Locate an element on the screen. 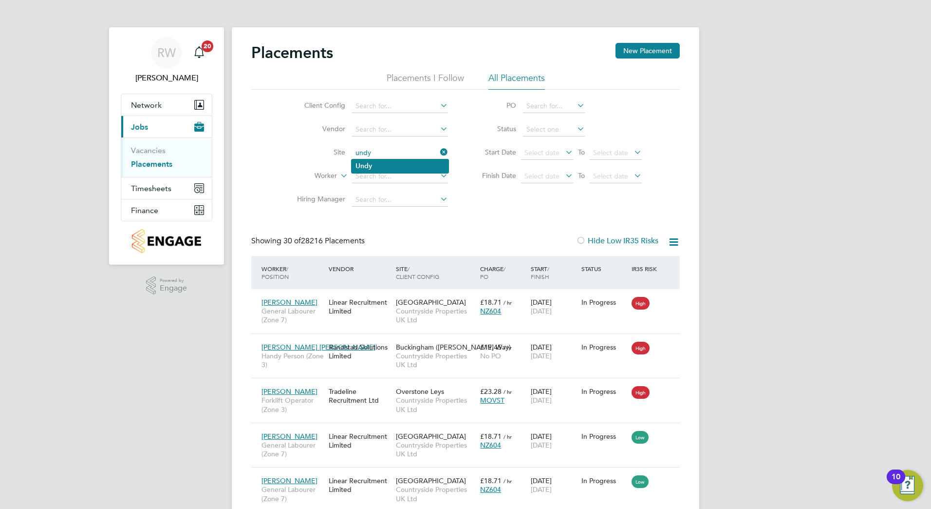  span: MOVST is located at coordinates (493, 400).